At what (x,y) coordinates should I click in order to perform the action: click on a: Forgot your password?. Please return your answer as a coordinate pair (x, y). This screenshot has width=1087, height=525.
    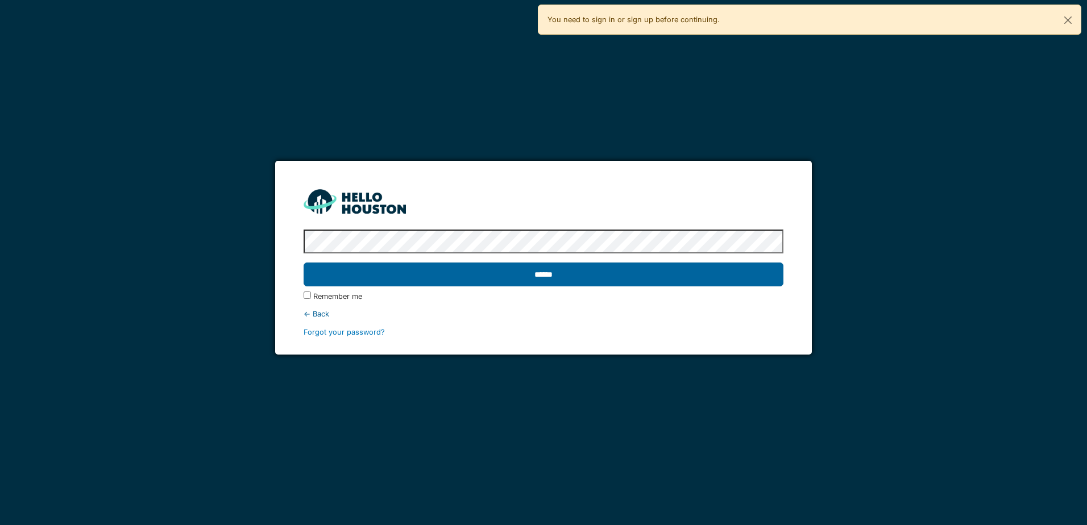
    Looking at the image, I should click on (344, 332).